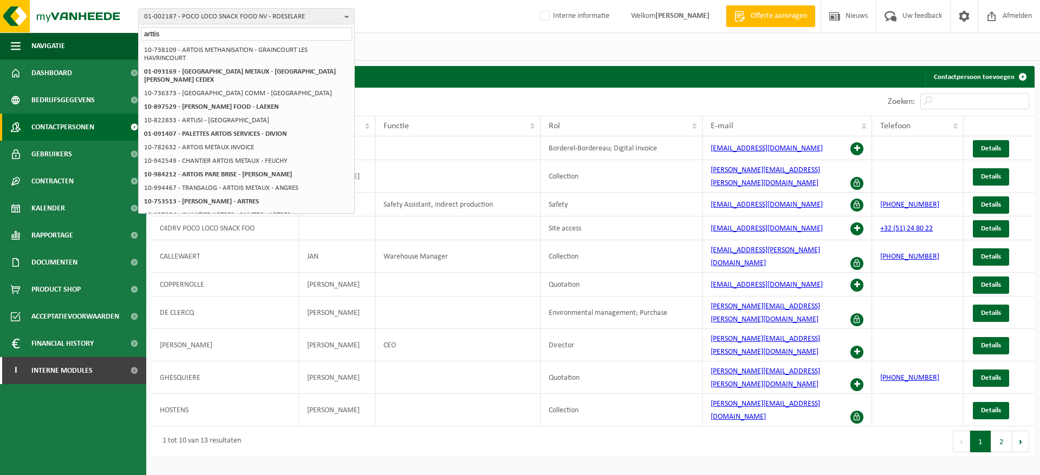  What do you see at coordinates (225, 285) in the screenshot?
I see `td: COPPERNOLLE` at bounding box center [225, 285].